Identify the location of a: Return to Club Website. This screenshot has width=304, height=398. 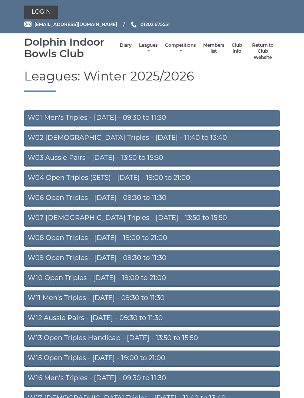
(263, 52).